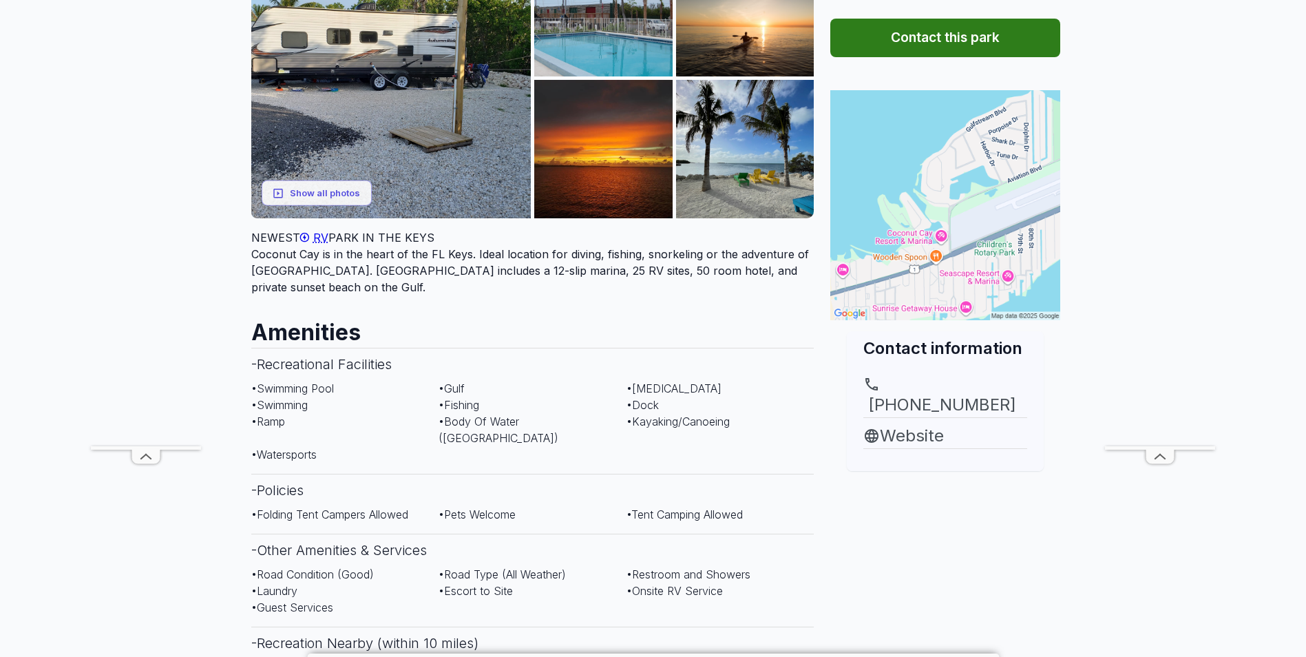  Describe the element at coordinates (343, 237) in the screenshot. I see `span: NEWEST PARK IN THE KEYS` at that location.